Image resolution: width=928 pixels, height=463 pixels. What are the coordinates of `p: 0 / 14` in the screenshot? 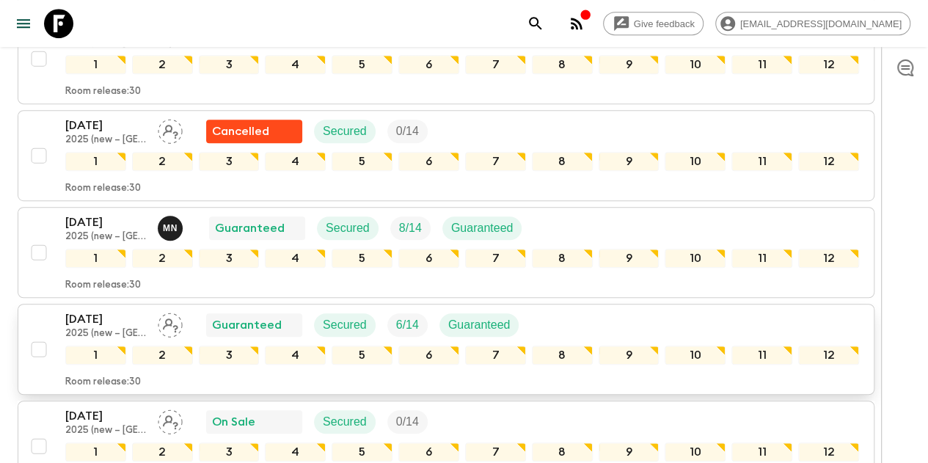 It's located at (407, 422).